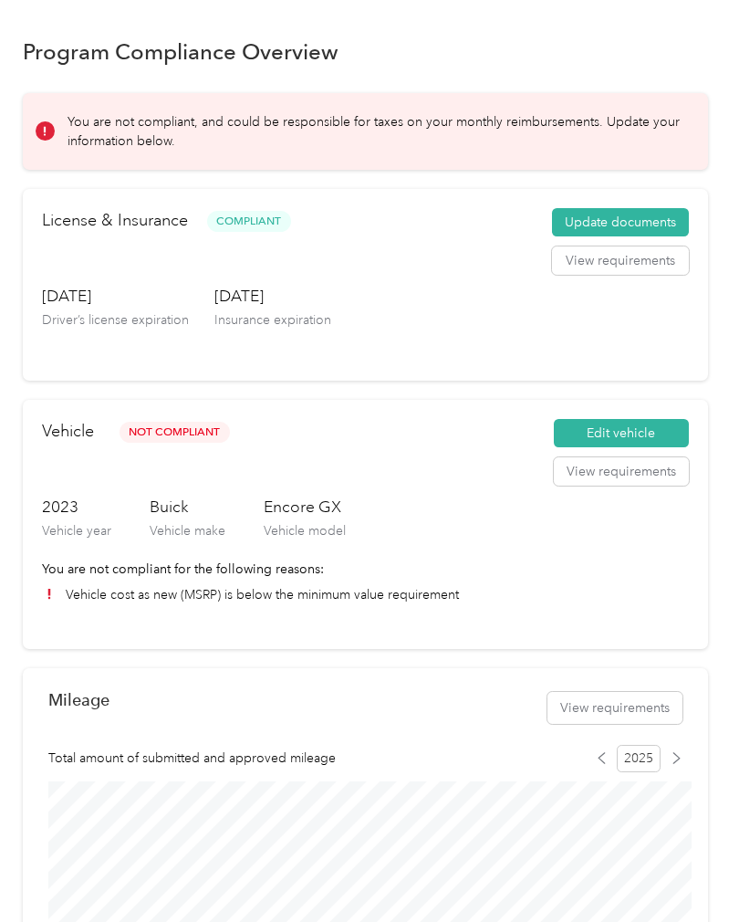 This screenshot has height=922, width=739. Describe the element at coordinates (365, 594) in the screenshot. I see `li: Vehicle cost as new (MSRP) is below the minimum value requirement` at that location.